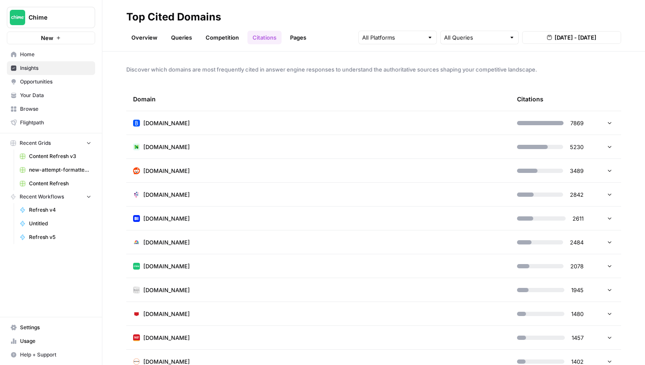  Describe the element at coordinates (577, 123) in the screenshot. I see `span: 7869` at that location.